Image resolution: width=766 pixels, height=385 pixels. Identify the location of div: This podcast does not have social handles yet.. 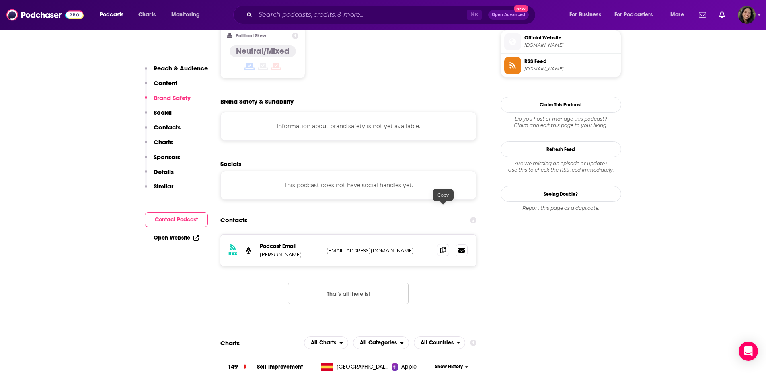
(349, 185).